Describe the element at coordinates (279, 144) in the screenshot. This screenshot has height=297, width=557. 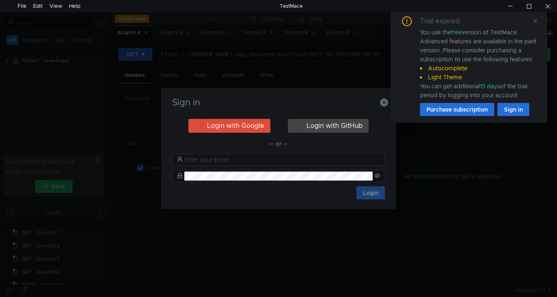
I see `div: — or —` at that location.